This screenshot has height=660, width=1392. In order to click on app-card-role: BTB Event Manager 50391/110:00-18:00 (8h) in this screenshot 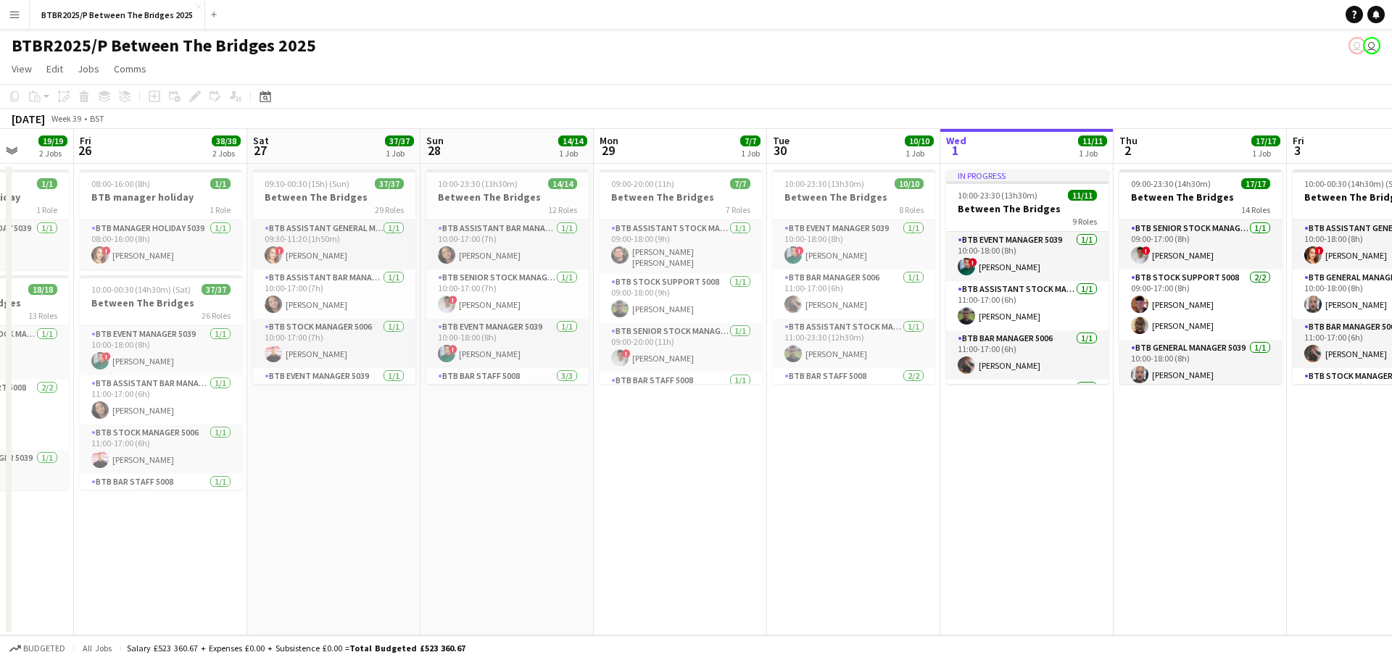, I will do `click(334, 393)`.